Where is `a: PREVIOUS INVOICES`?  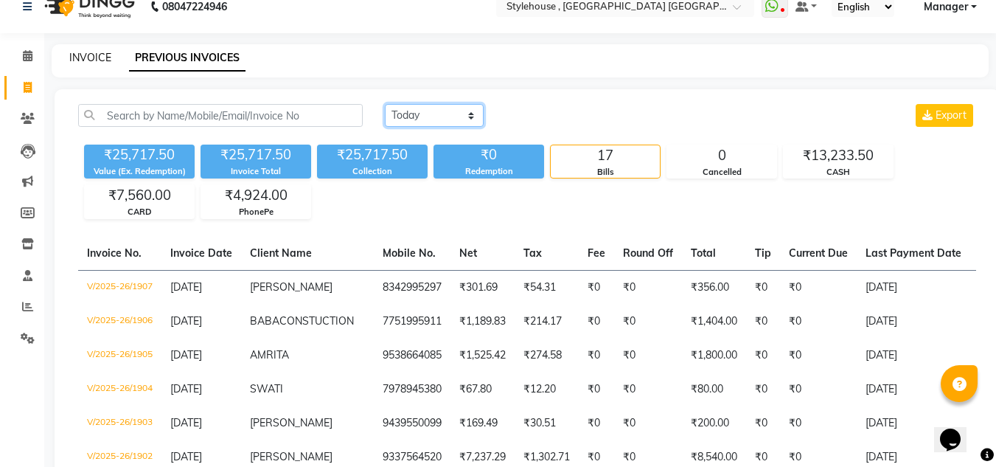 a: PREVIOUS INVOICES is located at coordinates (187, 58).